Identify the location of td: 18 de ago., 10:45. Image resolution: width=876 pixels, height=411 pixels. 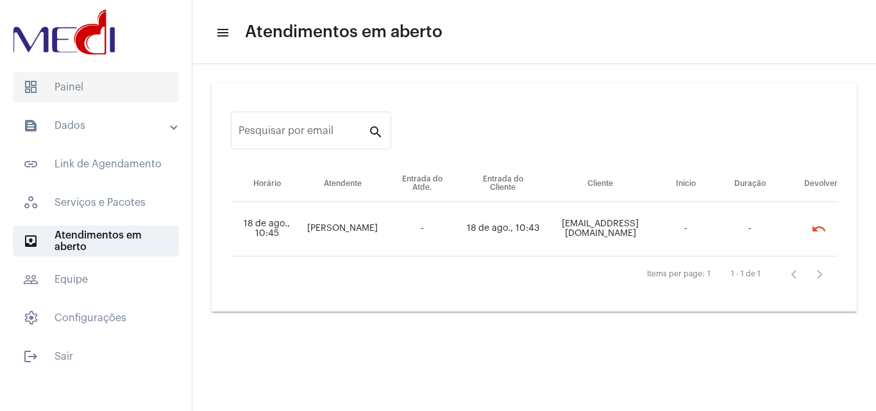
(267, 229).